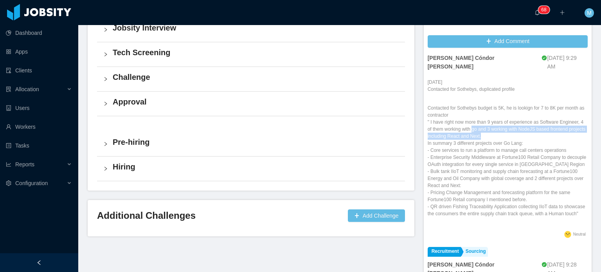 The image size is (601, 272). Describe the element at coordinates (39, 70) in the screenshot. I see `a: icon: auditClients` at that location.